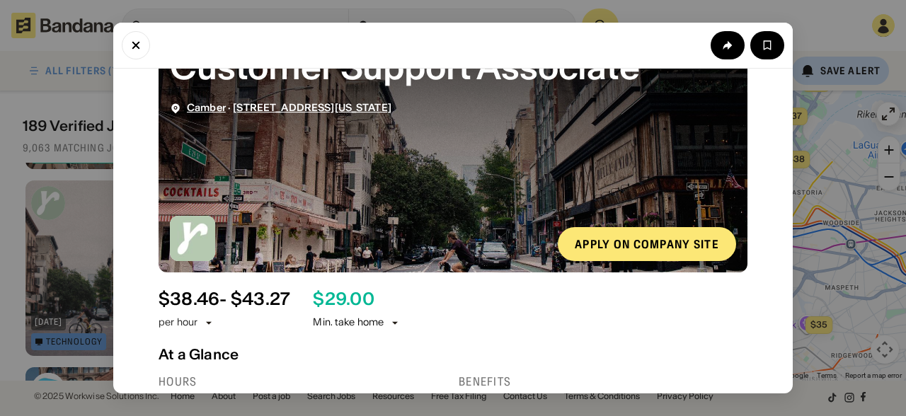 Image resolution: width=906 pixels, height=416 pixels. Describe the element at coordinates (178, 323) in the screenshot. I see `div: per hour` at that location.